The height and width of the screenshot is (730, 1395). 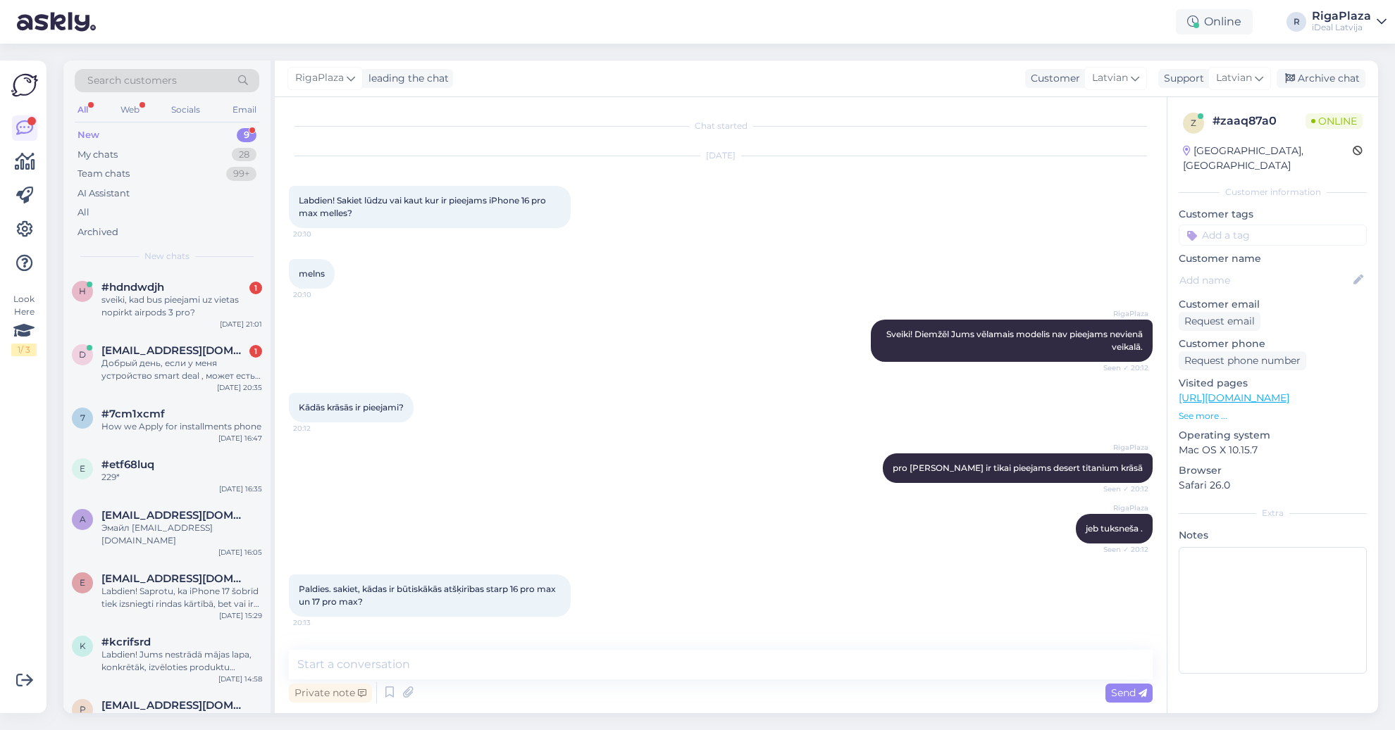 What do you see at coordinates (182, 598) in the screenshot?
I see `div: Labdien! Saprotu, ka iPhone 17 šobrīd tiek izsniegti rindas kārtībā, bet vai ir zināms kas vairāk...` at bounding box center [182, 598].